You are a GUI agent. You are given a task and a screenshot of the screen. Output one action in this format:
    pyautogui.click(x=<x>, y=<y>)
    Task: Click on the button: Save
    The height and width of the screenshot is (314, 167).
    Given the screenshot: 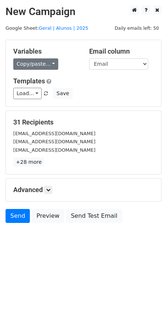 What is the action you would take?
    pyautogui.click(x=62, y=93)
    